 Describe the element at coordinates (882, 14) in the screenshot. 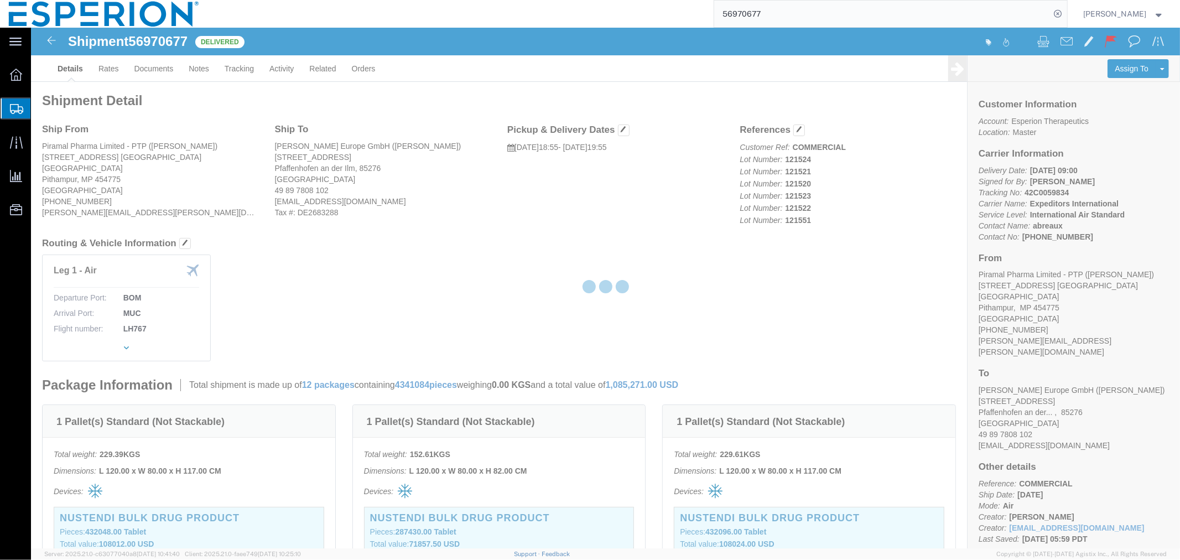

I see `input: Search for shipment number, reference number` at that location.